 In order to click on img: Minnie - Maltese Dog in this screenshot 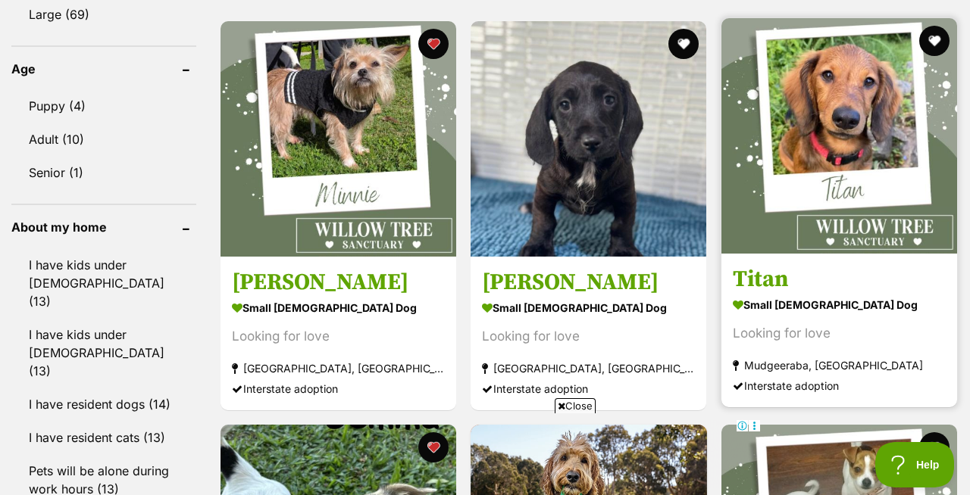, I will do `click(338, 139)`.